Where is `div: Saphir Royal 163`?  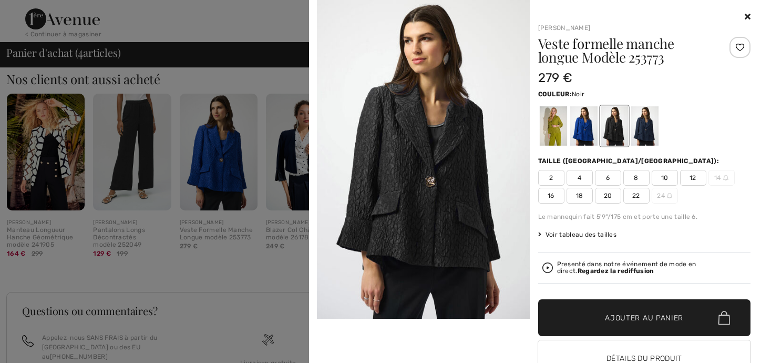 div: Saphir Royal 163 is located at coordinates (584, 126).